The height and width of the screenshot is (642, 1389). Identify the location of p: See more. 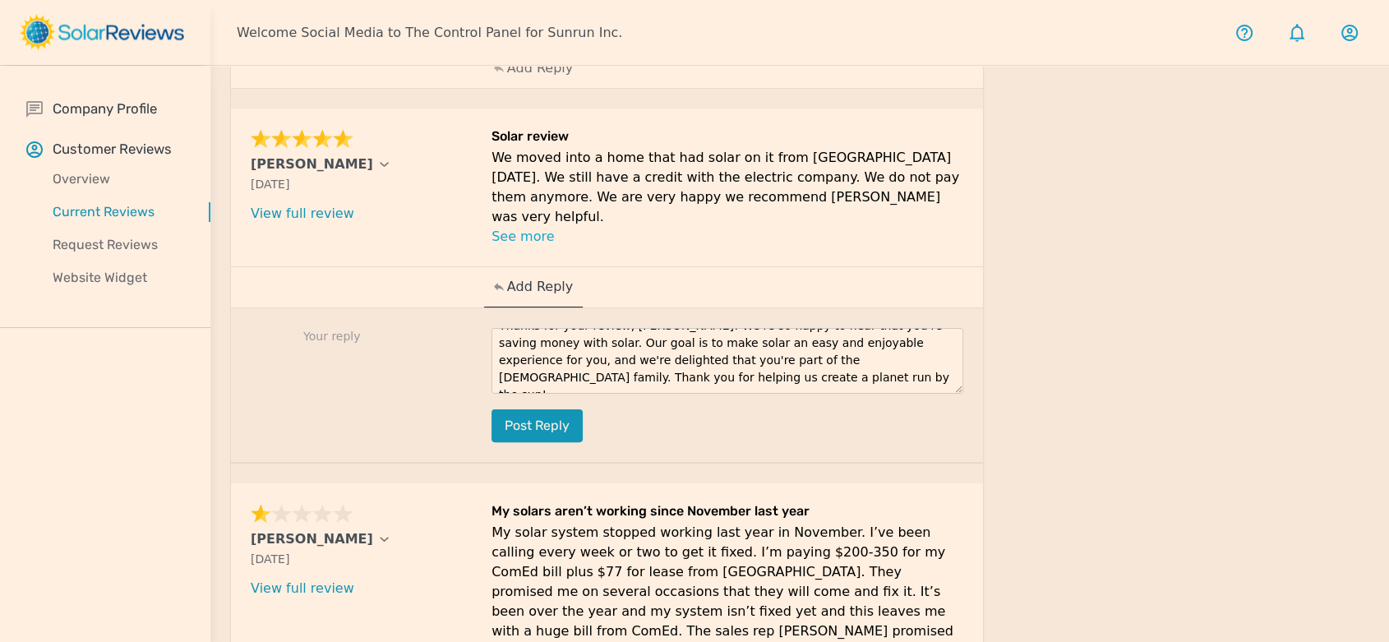
(728, 237).